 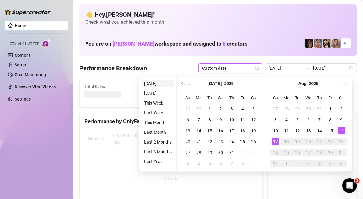 What do you see at coordinates (297, 142) in the screenshot?
I see `td: 2025-08-19` at bounding box center [297, 142].